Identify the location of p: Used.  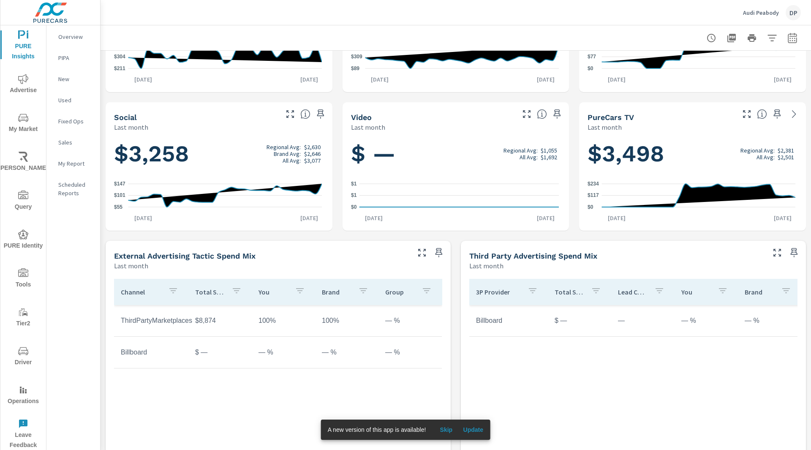
(76, 100).